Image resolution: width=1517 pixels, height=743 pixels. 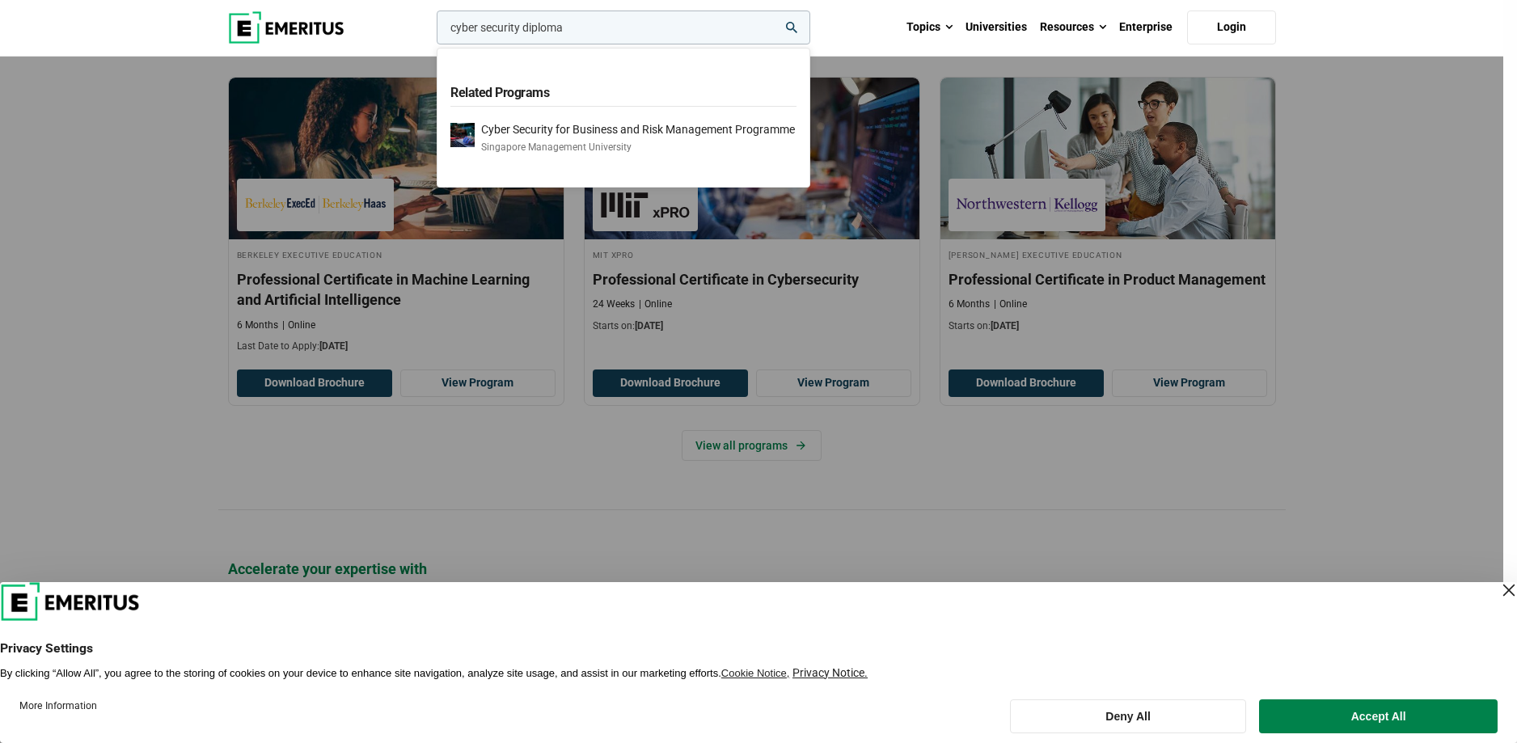 I want to click on input: woocommerce-product-search-field-0, so click(x=623, y=27).